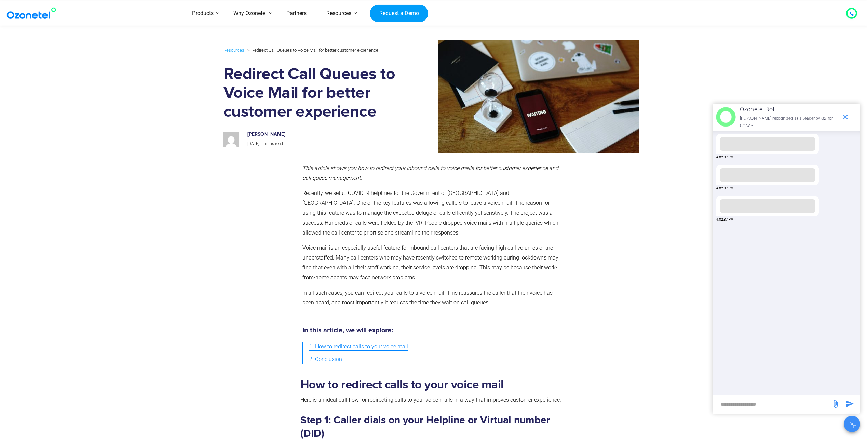 This screenshot has width=867, height=439. I want to click on span: 1. How to redirect calls to your voice mail, so click(358, 347).